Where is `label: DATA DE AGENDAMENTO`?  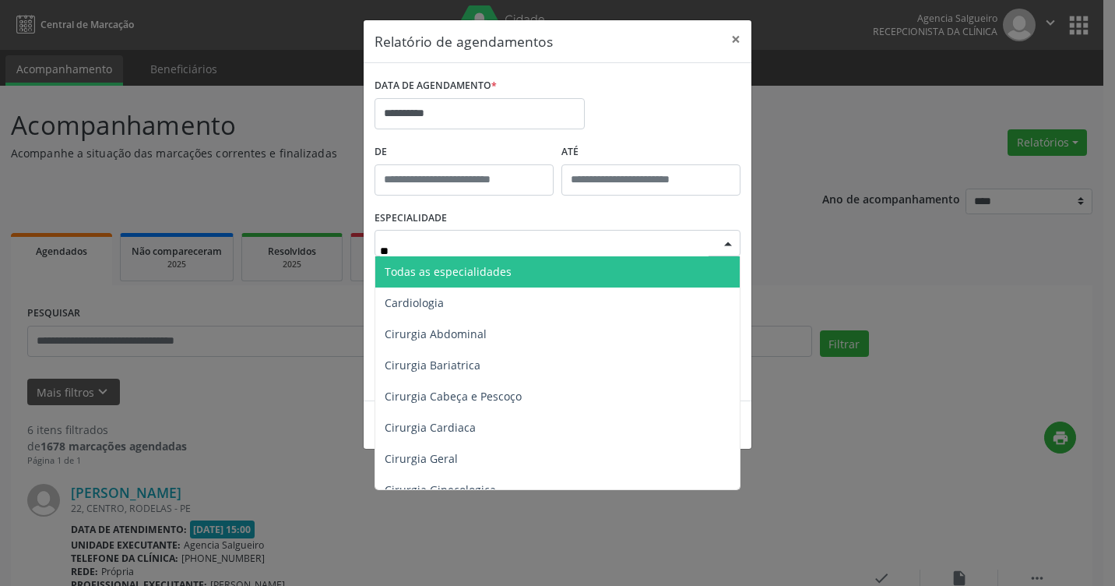
label: DATA DE AGENDAMENTO is located at coordinates (435, 86).